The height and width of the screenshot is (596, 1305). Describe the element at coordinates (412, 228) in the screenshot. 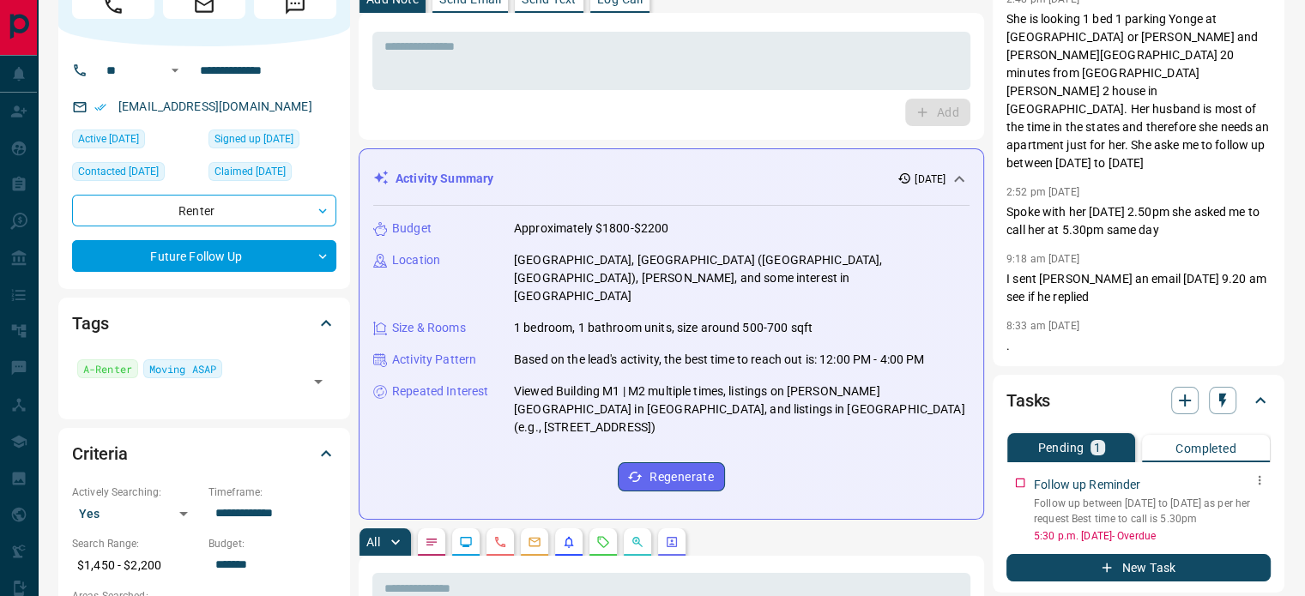

I see `p: Budget` at that location.